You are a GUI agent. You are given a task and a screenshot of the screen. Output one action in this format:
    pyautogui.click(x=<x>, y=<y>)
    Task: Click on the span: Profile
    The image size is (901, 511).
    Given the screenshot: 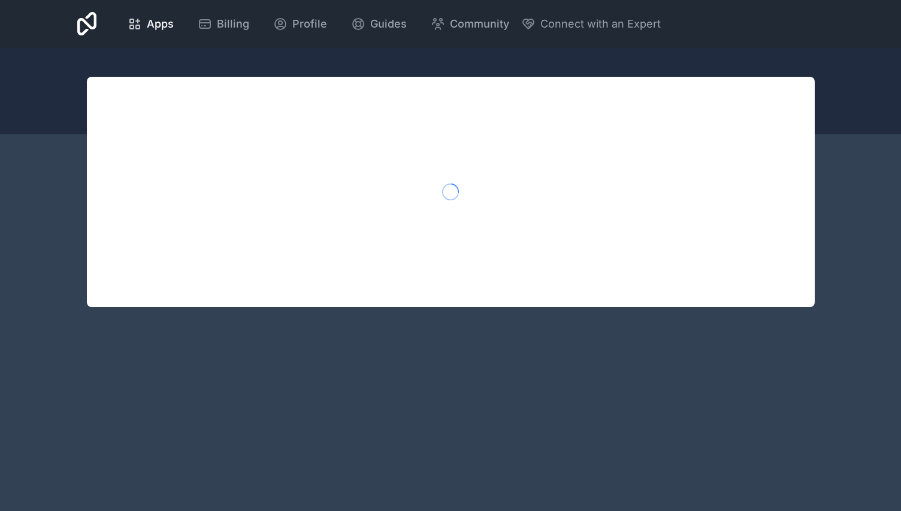 What is the action you would take?
    pyautogui.click(x=310, y=24)
    